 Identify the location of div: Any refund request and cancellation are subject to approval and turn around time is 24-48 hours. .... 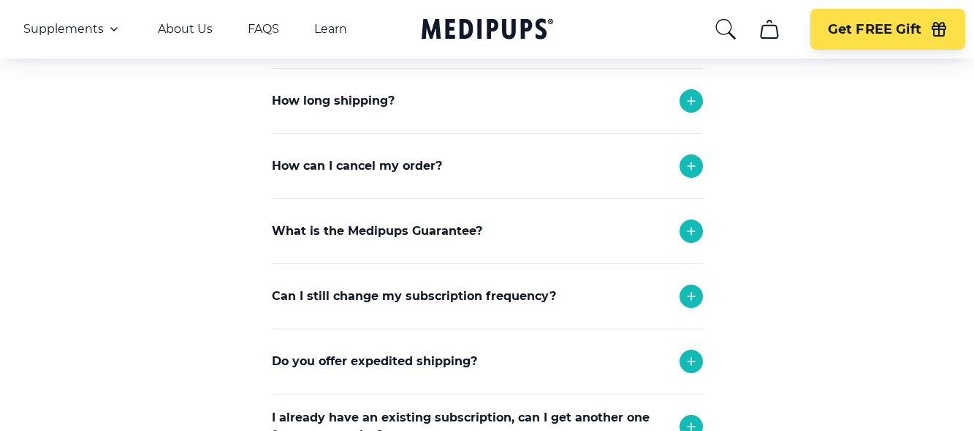
(488, 262).